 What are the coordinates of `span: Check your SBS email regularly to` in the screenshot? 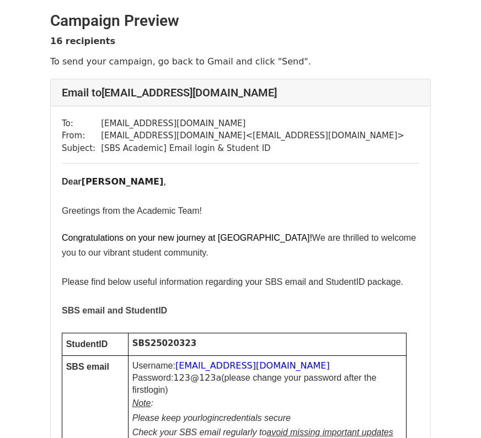 It's located at (200, 432).